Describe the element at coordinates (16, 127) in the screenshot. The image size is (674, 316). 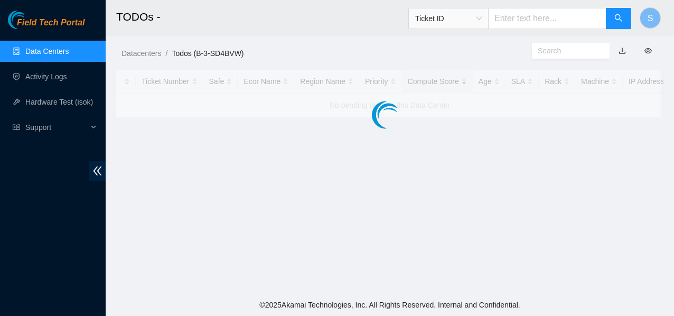
I see `span: read` at that location.